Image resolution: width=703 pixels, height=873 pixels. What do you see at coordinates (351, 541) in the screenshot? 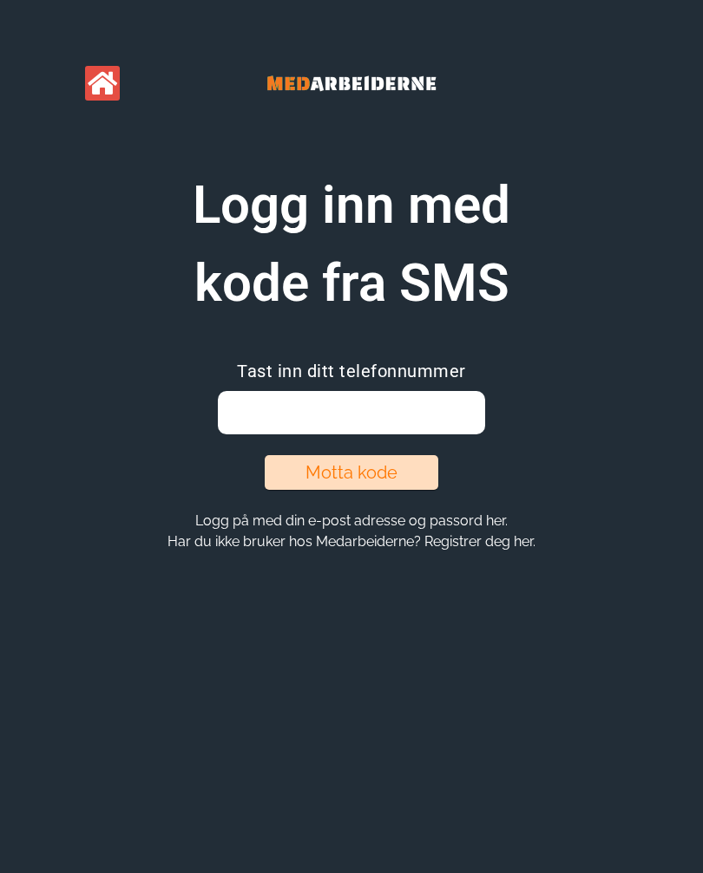
I see `button: Har du ikke bruker hos Medarbeiderne? Registrer deg her.` at bounding box center [351, 541].